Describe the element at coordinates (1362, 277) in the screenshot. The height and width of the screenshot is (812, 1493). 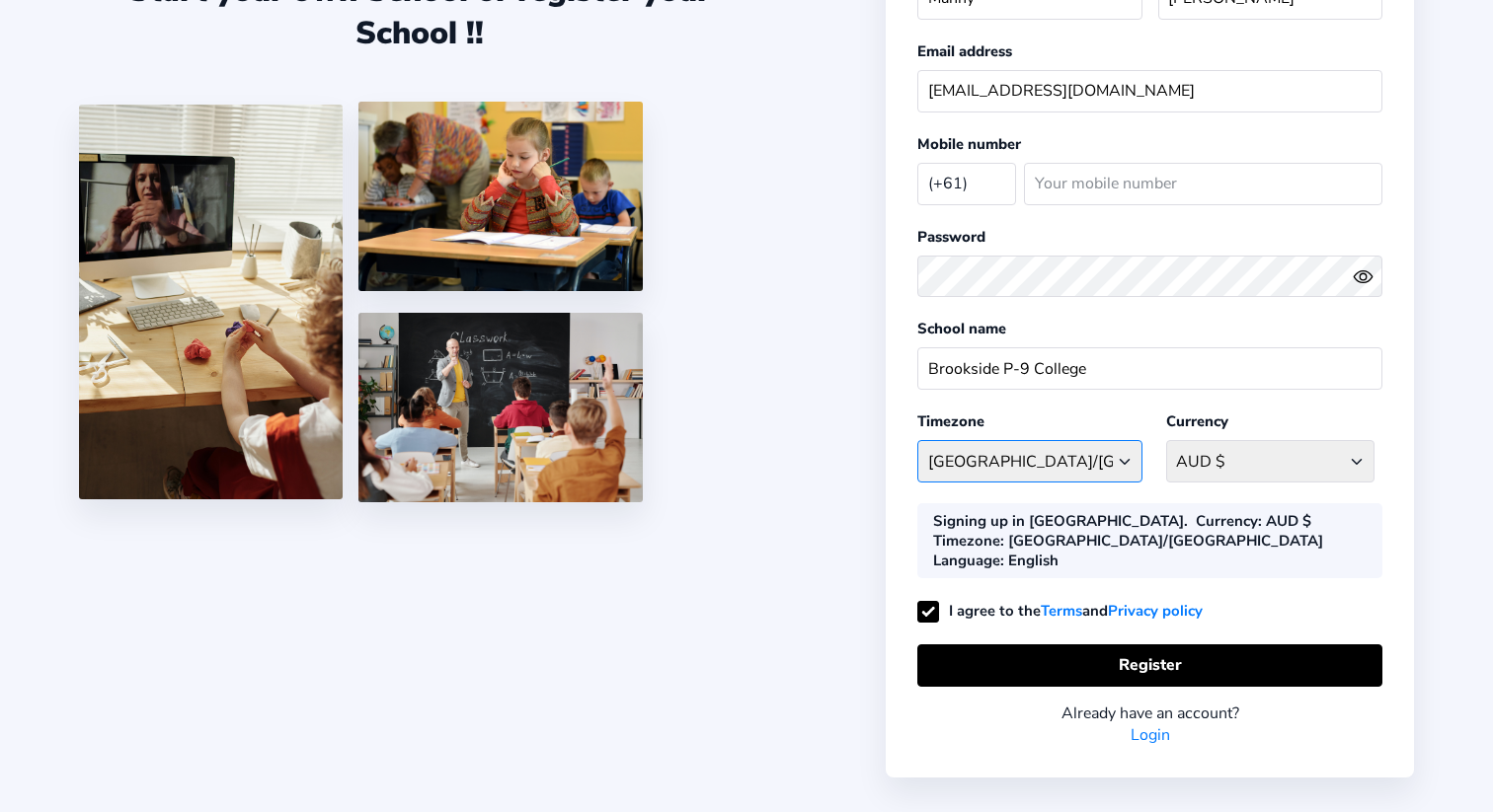
I see `ion-icon: eye outline` at that location.